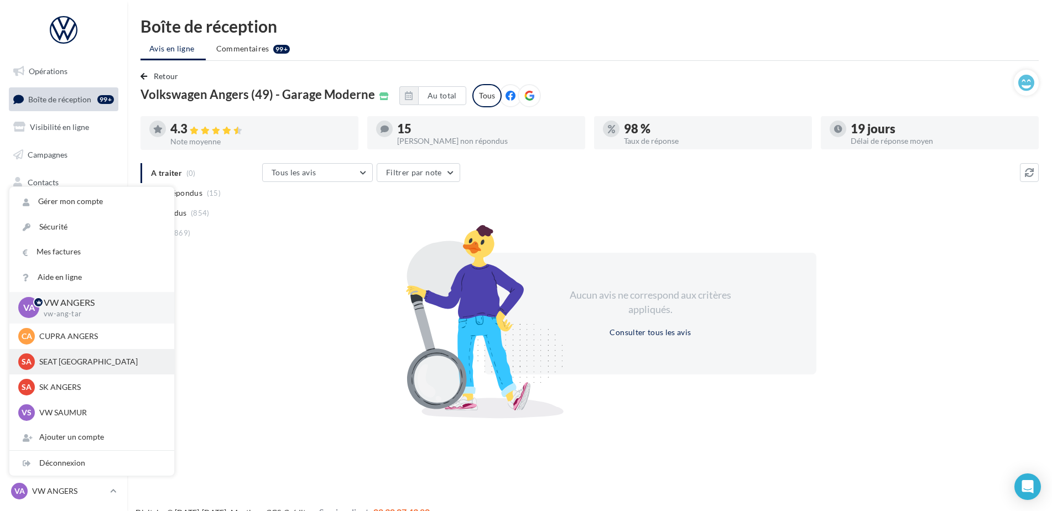 Image resolution: width=1052 pixels, height=511 pixels. Describe the element at coordinates (213, 193) in the screenshot. I see `span: (15)` at that location.